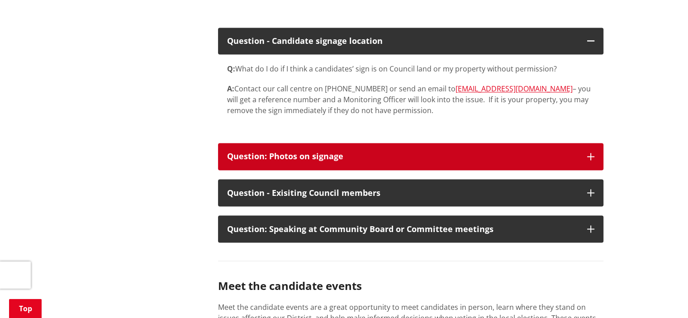 The height and width of the screenshot is (318, 688). Describe the element at coordinates (231, 69) in the screenshot. I see `strong: Q:` at that location.